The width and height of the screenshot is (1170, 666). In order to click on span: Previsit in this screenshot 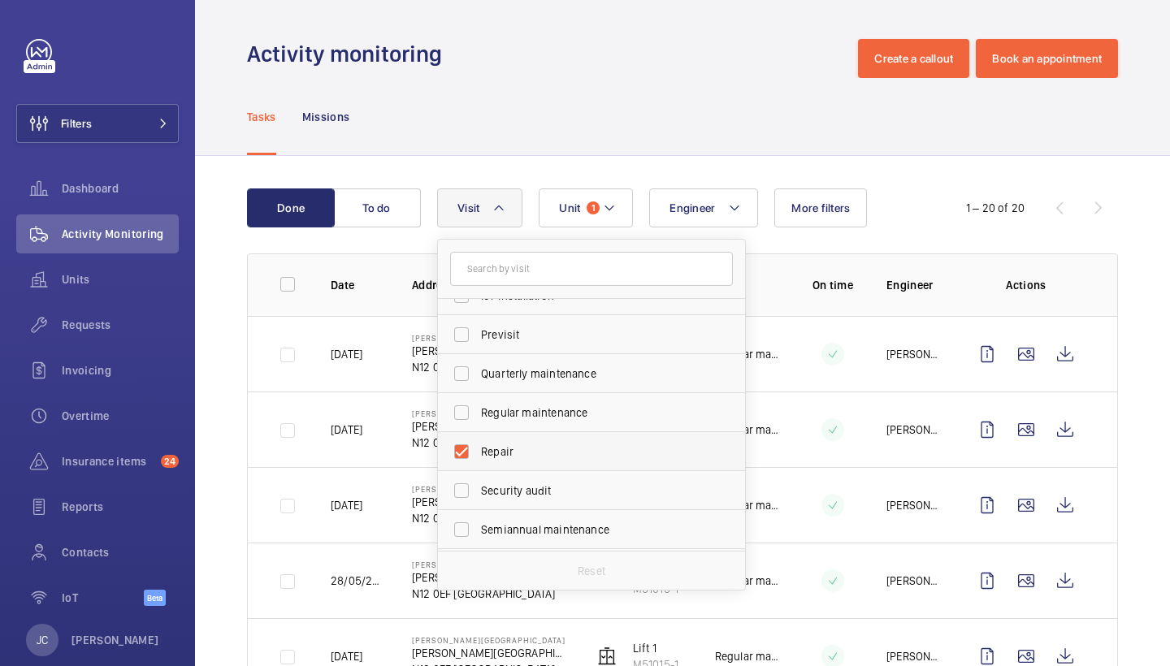, I will do `click(593, 335)`.